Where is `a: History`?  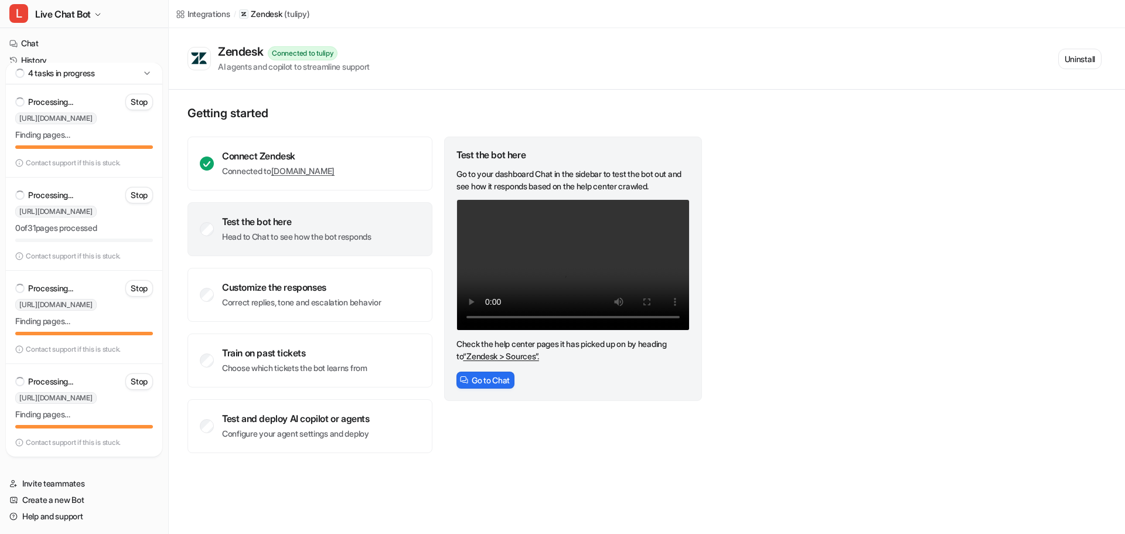 a: History is located at coordinates (84, 60).